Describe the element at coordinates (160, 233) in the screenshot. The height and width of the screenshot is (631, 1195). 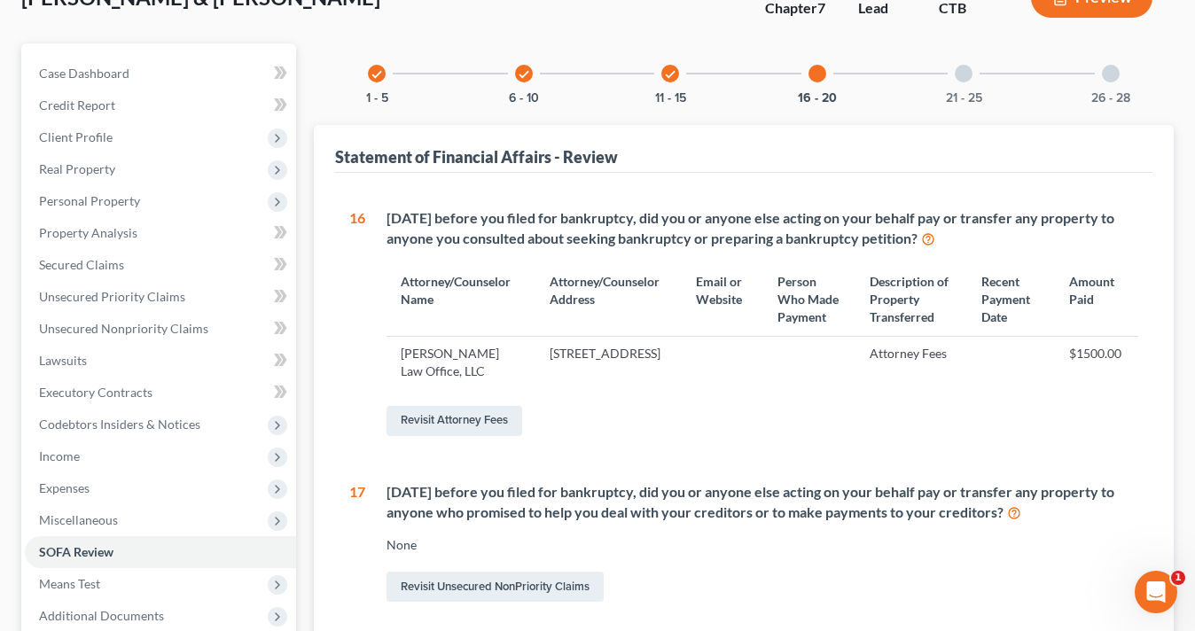
I see `a: Property Analysis` at that location.